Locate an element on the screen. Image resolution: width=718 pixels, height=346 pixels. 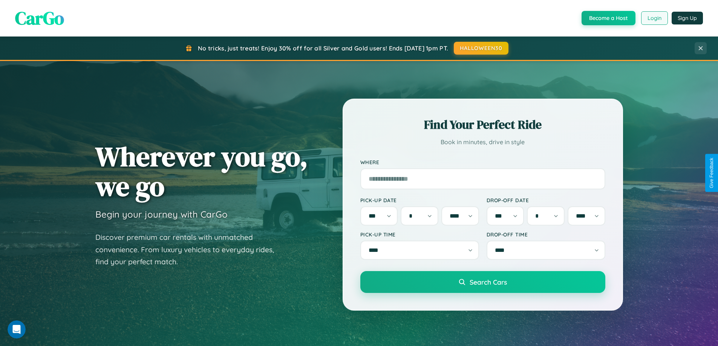
button: HALLOWEEN30 is located at coordinates (481, 48).